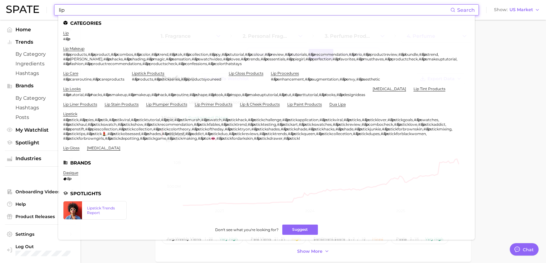 The height and width of the screenshot is (263, 546). Describe the element at coordinates (246, 73) in the screenshot. I see `a: lip gloss products` at that location.